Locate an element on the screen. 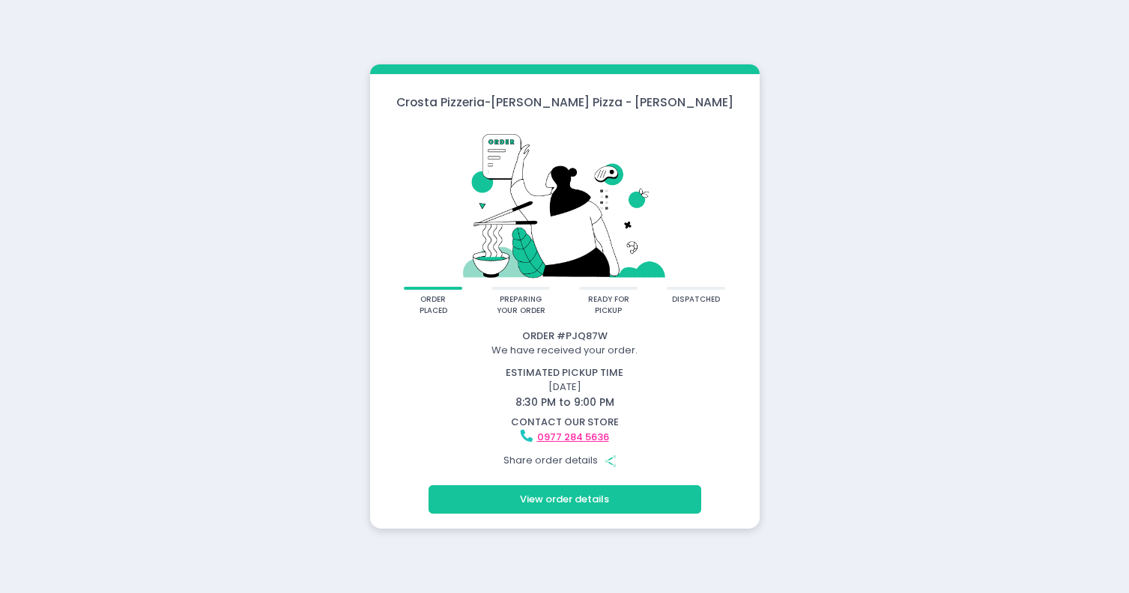 The width and height of the screenshot is (1129, 593). button: View order details is located at coordinates (565, 500).